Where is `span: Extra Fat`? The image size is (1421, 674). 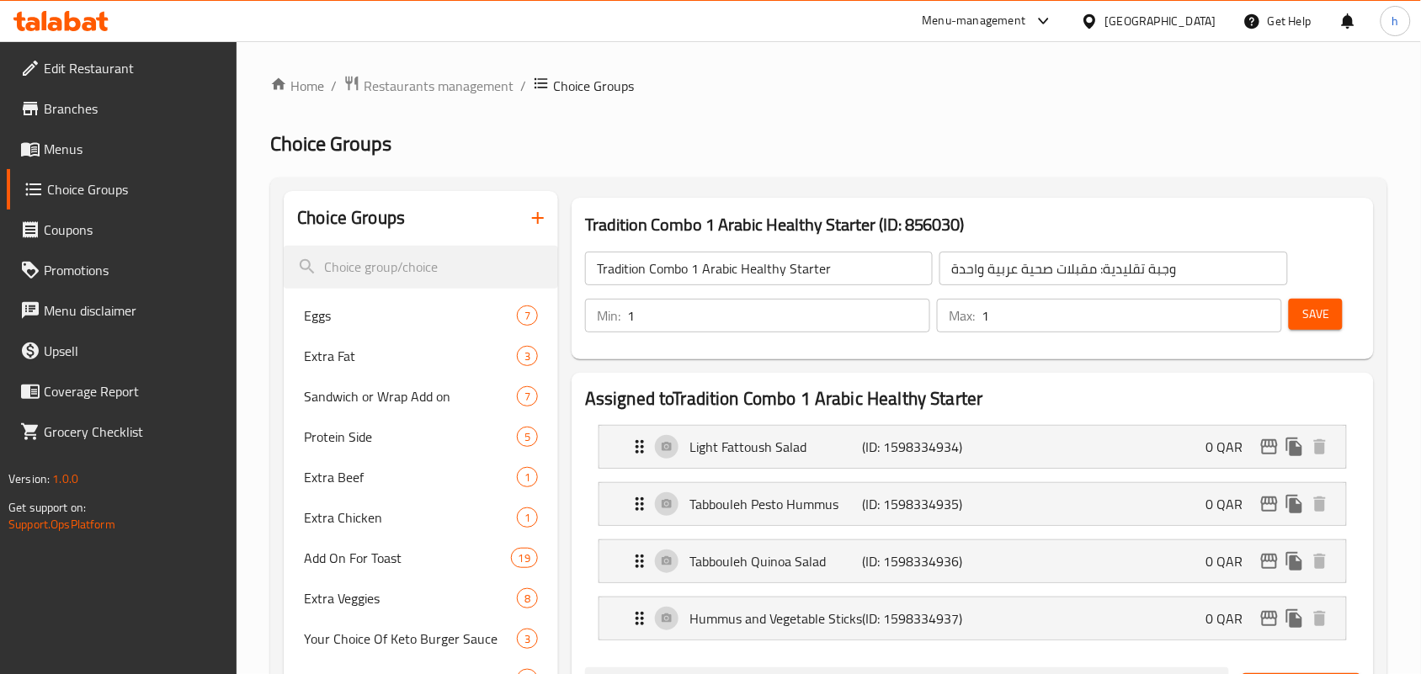
span: Extra Fat is located at coordinates (410, 356).